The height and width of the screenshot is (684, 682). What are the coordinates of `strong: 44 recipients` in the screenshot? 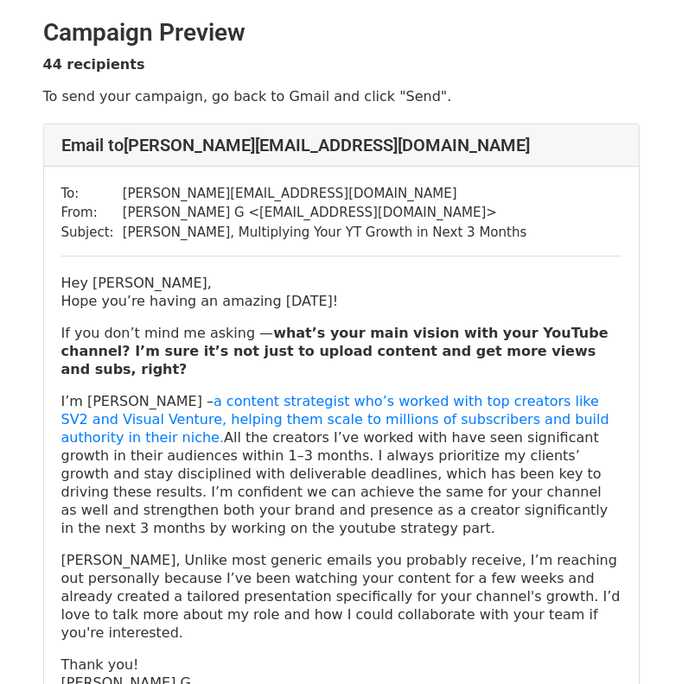 It's located at (94, 64).